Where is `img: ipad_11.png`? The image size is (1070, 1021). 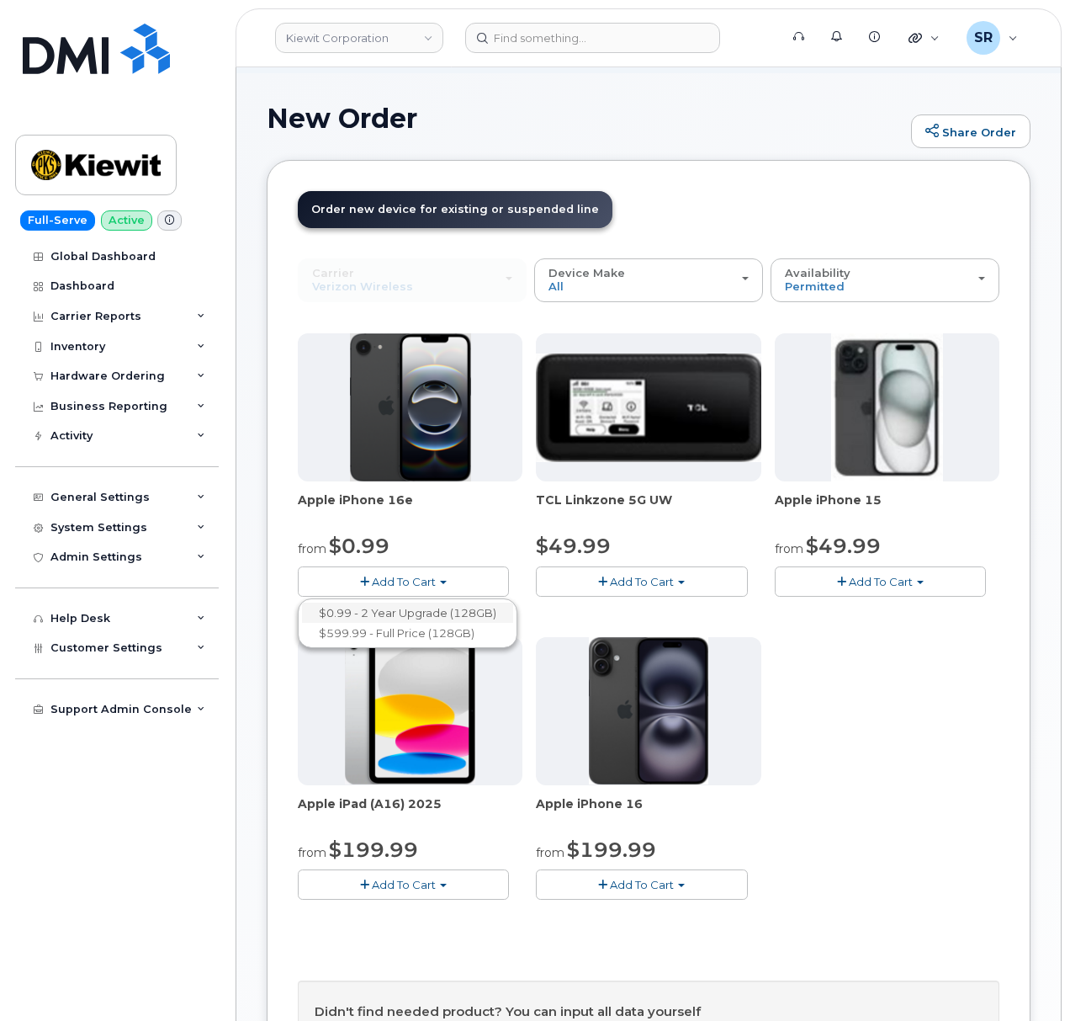 img: ipad_11.png is located at coordinates (410, 711).